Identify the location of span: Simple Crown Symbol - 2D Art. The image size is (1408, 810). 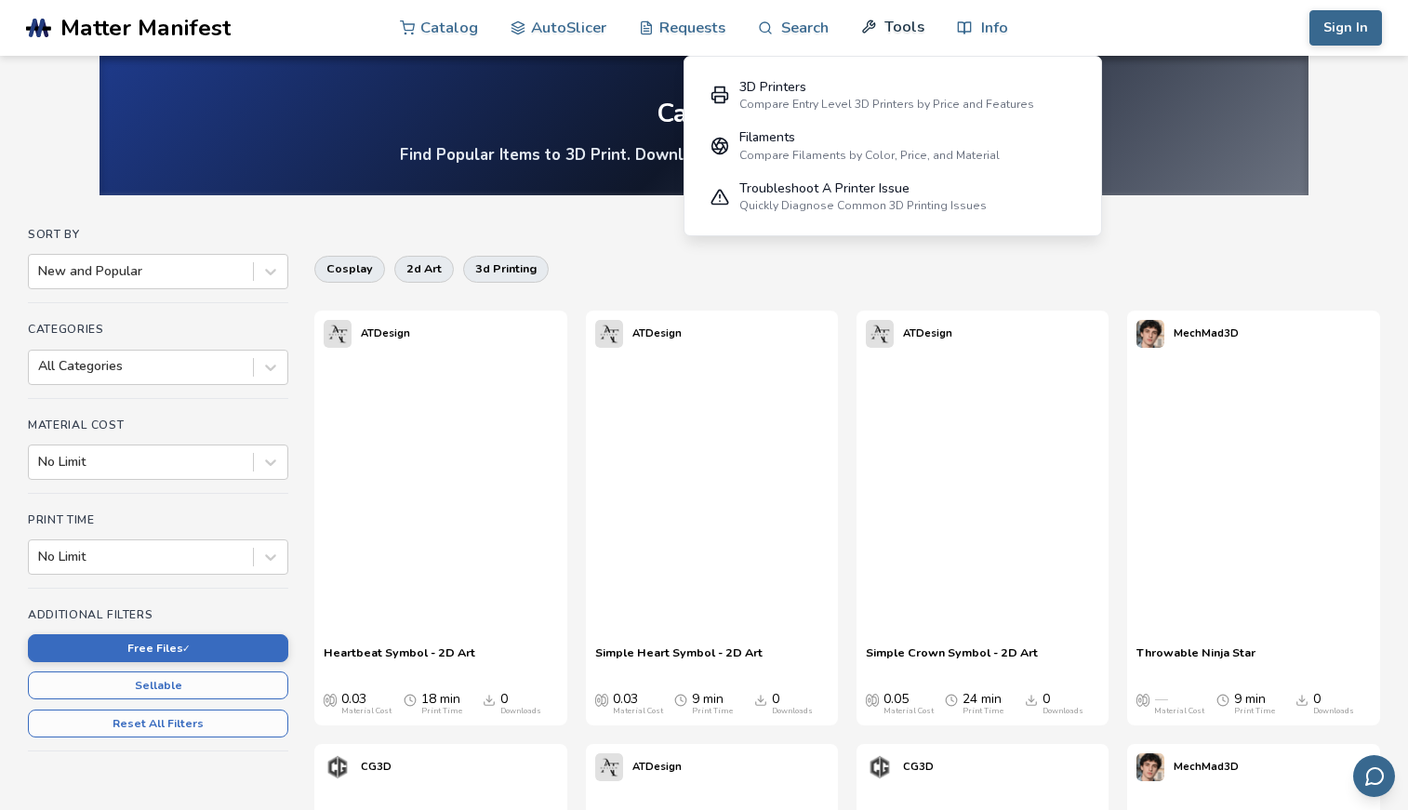
(951, 659).